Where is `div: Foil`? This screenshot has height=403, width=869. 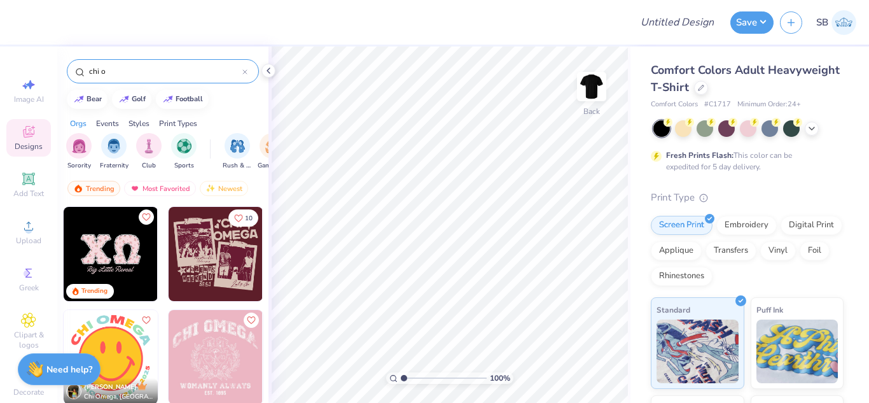
div: Foil is located at coordinates (814, 251).